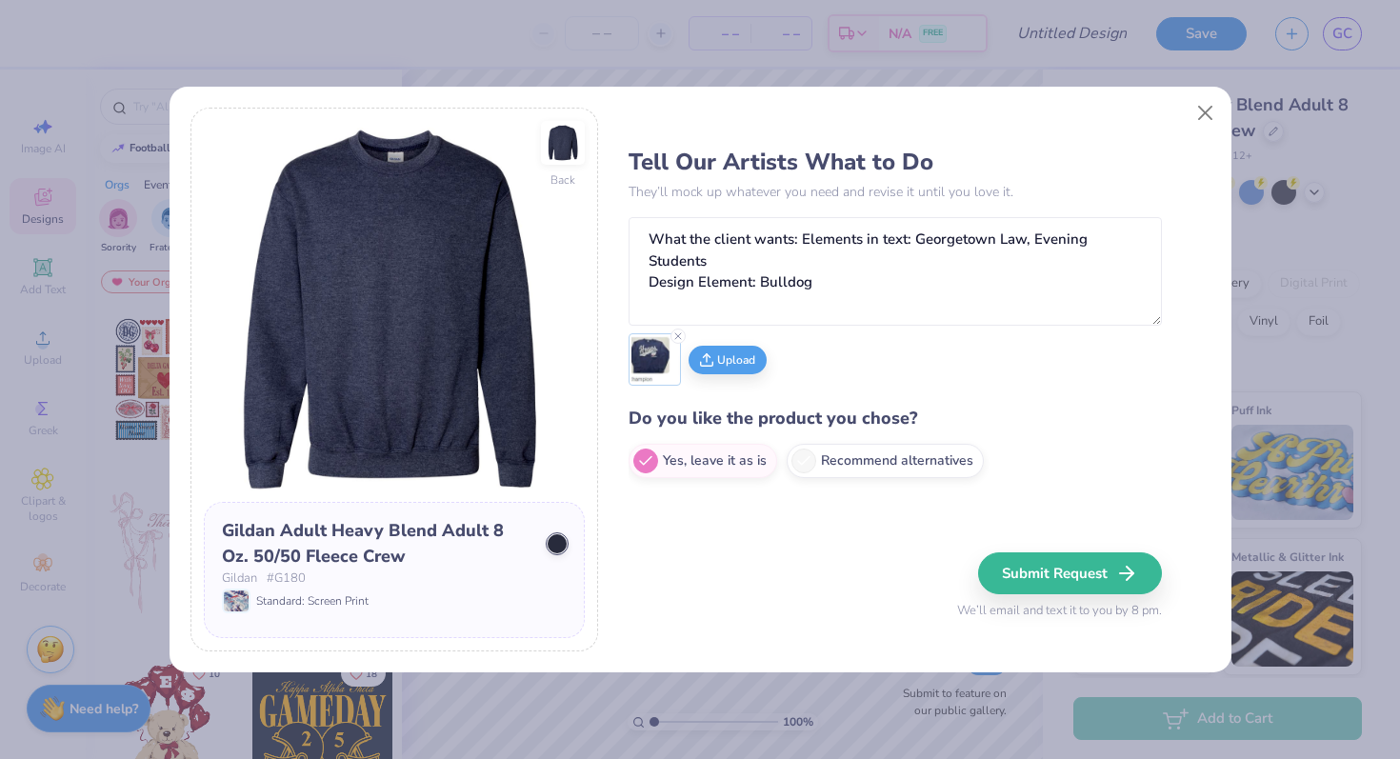  What do you see at coordinates (895, 418) in the screenshot?
I see `h4: Do you like the product you chose?` at bounding box center [895, 418].